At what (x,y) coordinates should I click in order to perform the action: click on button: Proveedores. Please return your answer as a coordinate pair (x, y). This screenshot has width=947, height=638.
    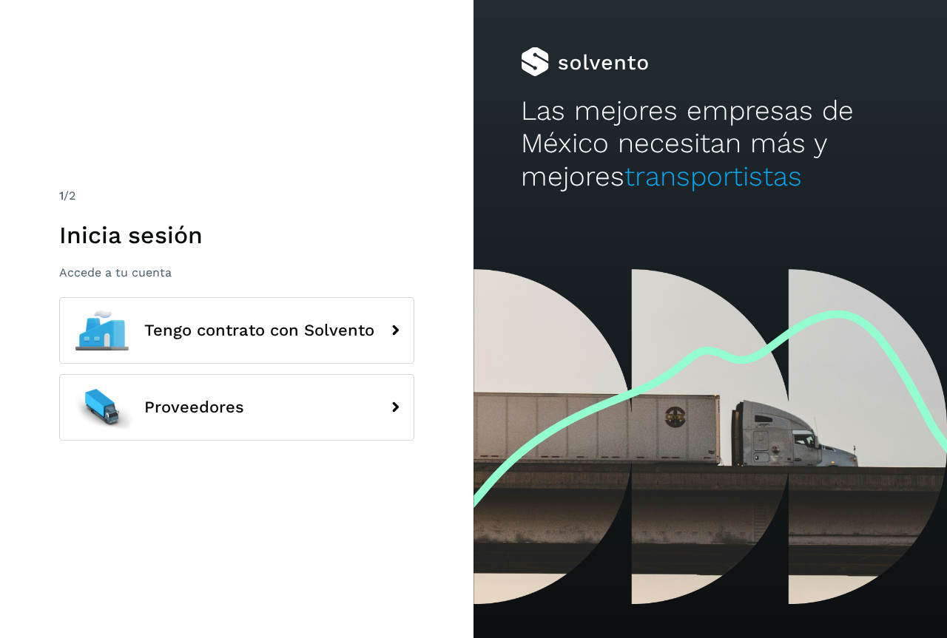
    Looking at the image, I should click on (237, 407).